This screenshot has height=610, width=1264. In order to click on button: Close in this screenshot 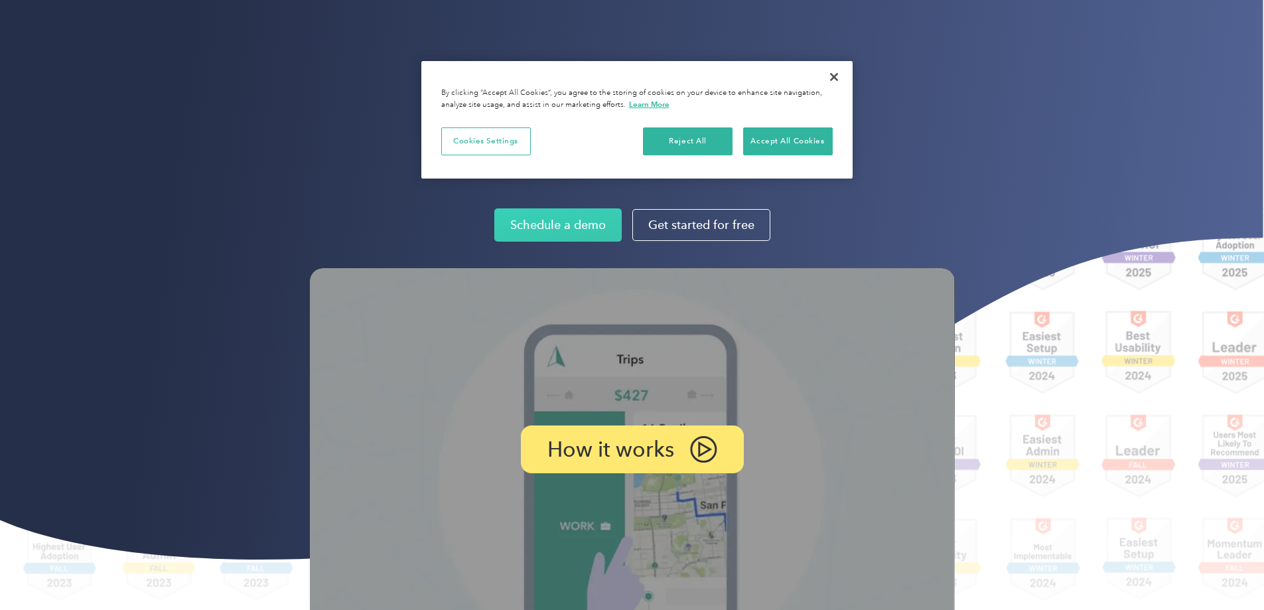, I will do `click(834, 77)`.